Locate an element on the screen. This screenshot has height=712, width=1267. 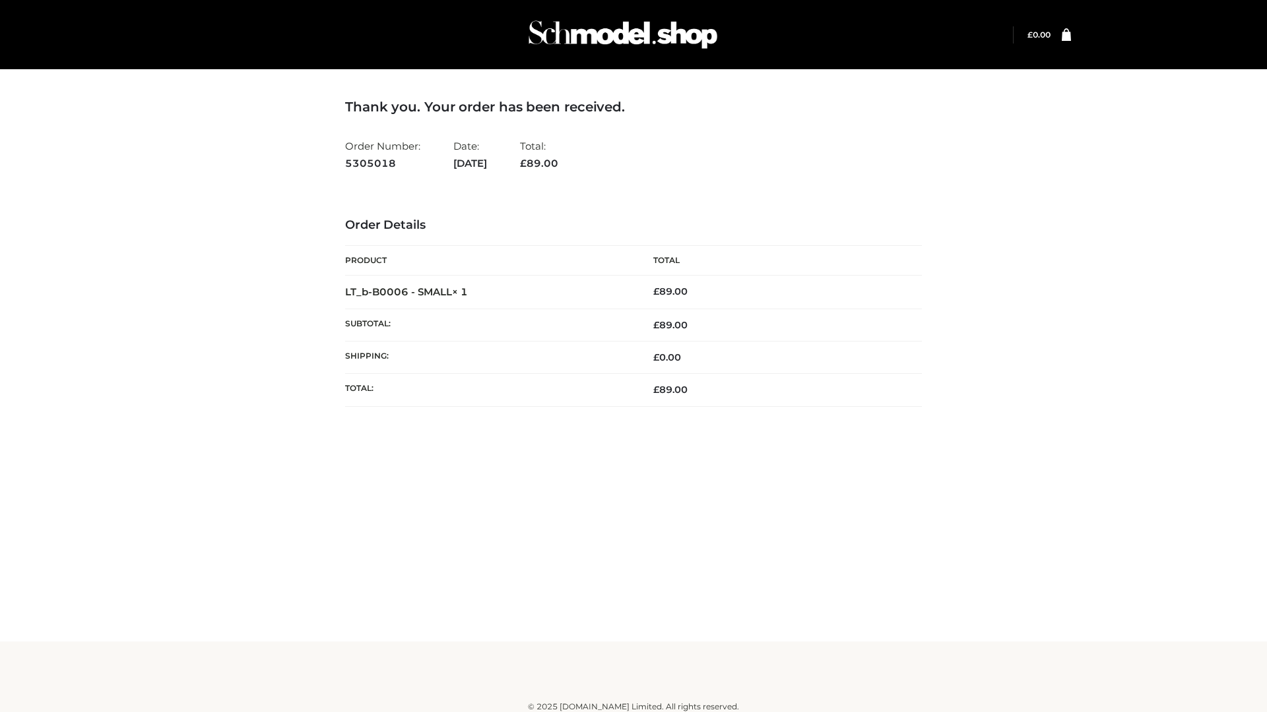
a: Schmodel Admin 964 is located at coordinates (623, 34).